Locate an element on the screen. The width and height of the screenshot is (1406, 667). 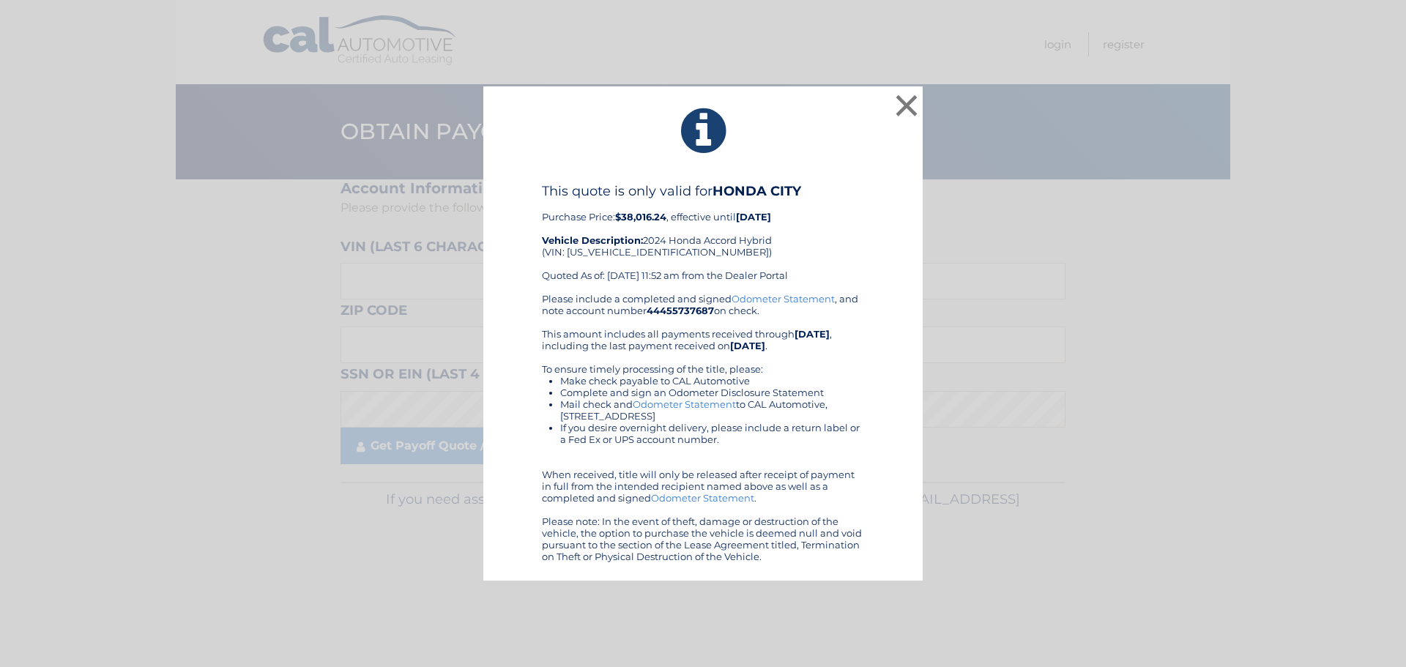
li: Make check payable to CAL Automotive is located at coordinates (712, 381).